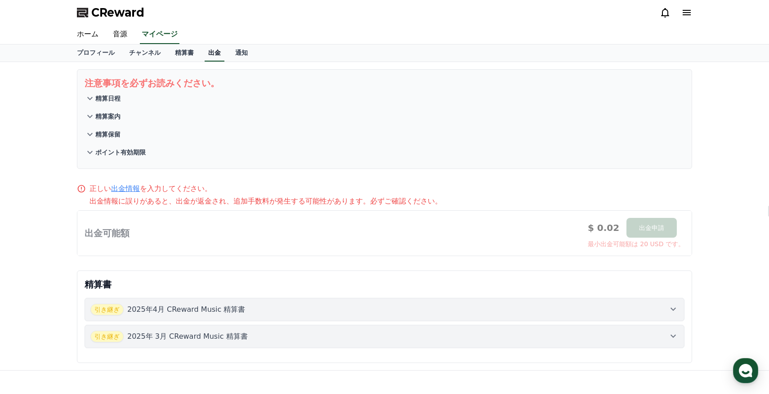 The image size is (769, 394). What do you see at coordinates (215, 53) in the screenshot?
I see `a: 出金` at bounding box center [215, 53].